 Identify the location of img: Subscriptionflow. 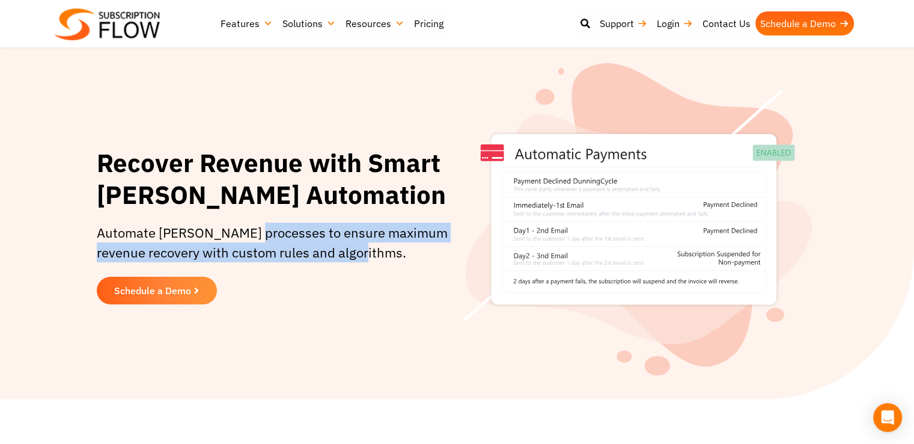
(107, 24).